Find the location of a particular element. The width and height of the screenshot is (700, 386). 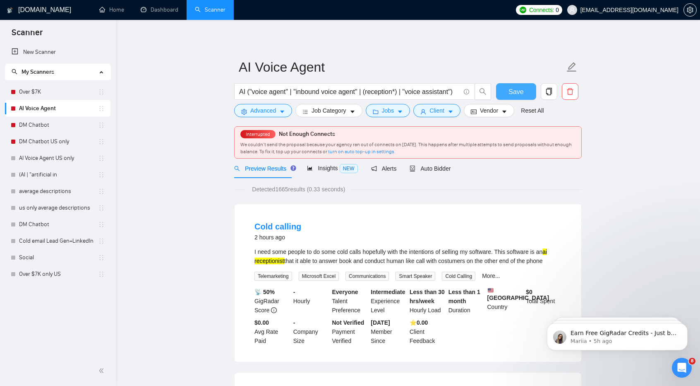

button: Save is located at coordinates (516, 91).